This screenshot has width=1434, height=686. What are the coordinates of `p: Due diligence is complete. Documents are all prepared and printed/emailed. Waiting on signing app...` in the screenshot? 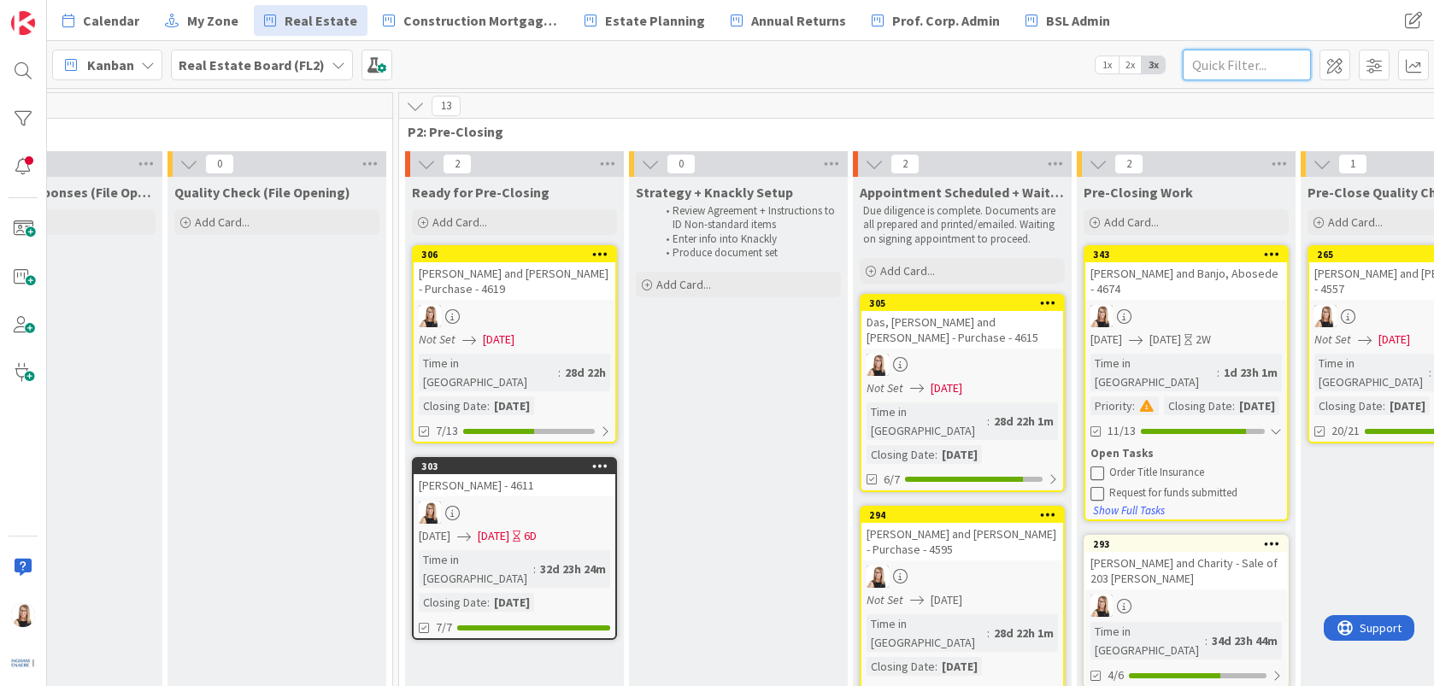 It's located at (963, 225).